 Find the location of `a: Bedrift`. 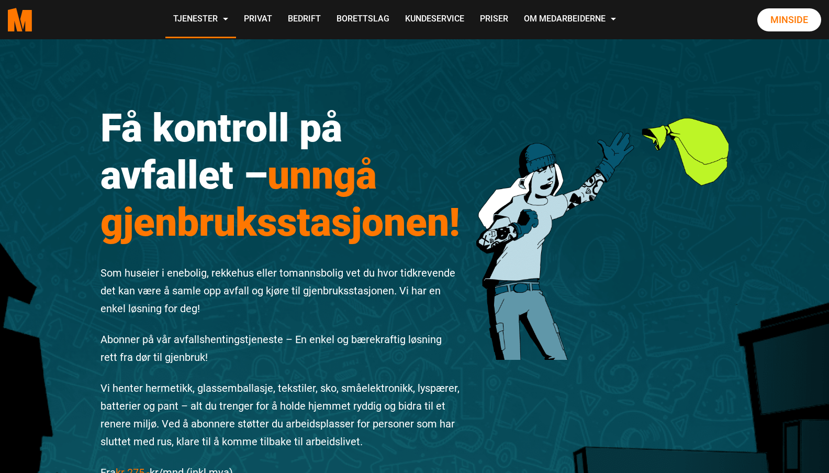

a: Bedrift is located at coordinates (304, 19).